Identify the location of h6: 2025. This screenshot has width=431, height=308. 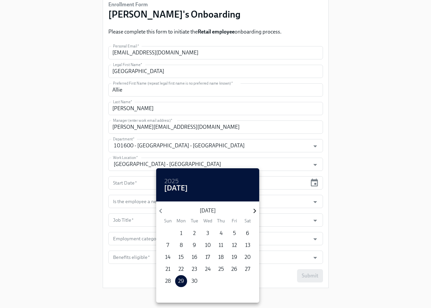
(172, 182).